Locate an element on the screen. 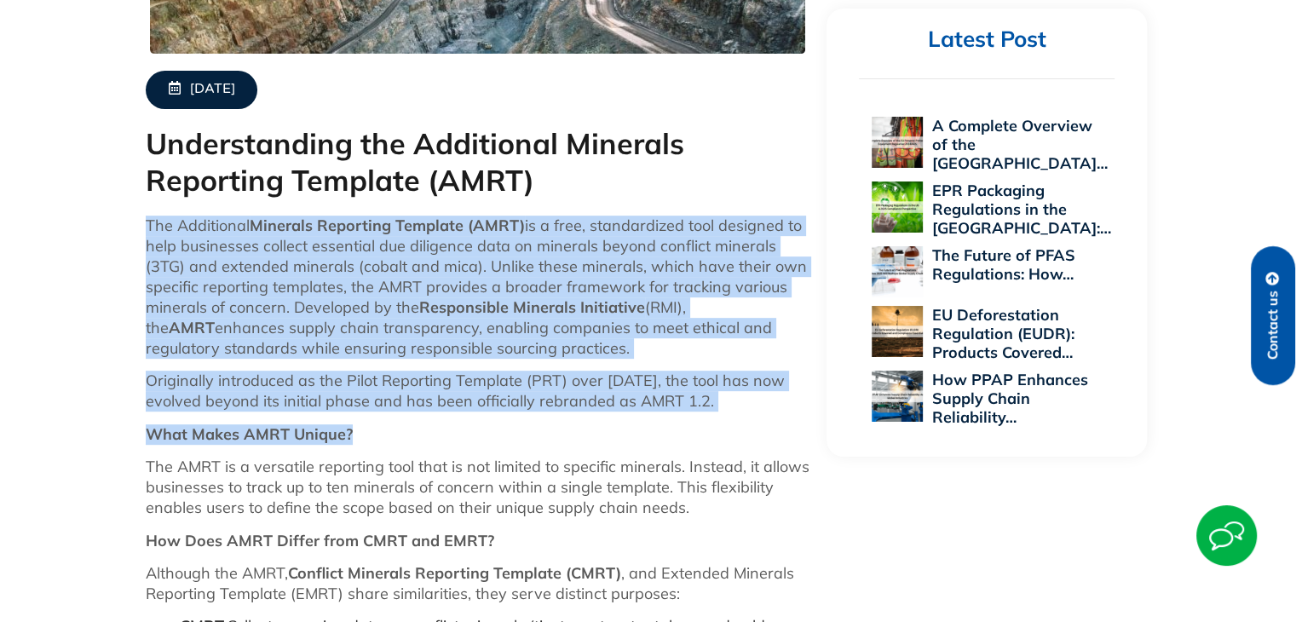 Image resolution: width=1296 pixels, height=622 pixels. img: The Future of PFAS Regulations: How 2025 Will Reshape Global Supply Chains is located at coordinates (897, 272).